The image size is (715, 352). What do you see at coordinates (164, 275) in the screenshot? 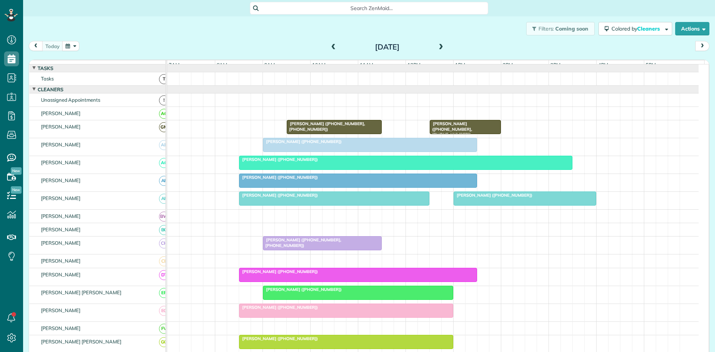
I see `span: DT` at bounding box center [164, 275].